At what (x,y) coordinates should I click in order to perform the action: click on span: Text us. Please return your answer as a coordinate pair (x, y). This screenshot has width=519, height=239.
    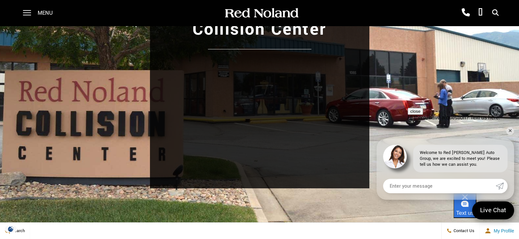
    Looking at the image, I should click on (11, 20).